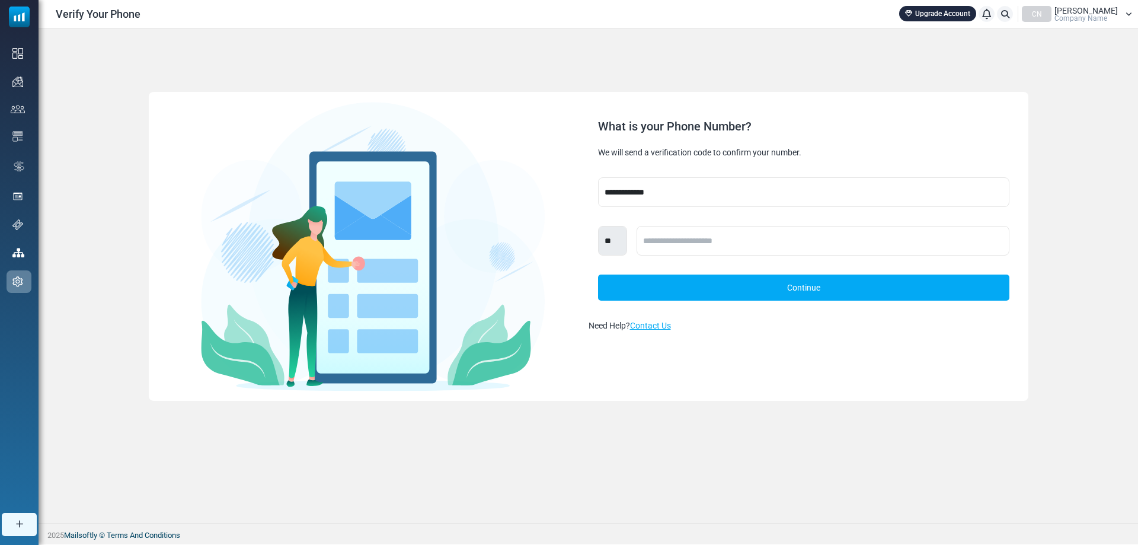  I want to click on img: email-templates-icon.svg, so click(18, 136).